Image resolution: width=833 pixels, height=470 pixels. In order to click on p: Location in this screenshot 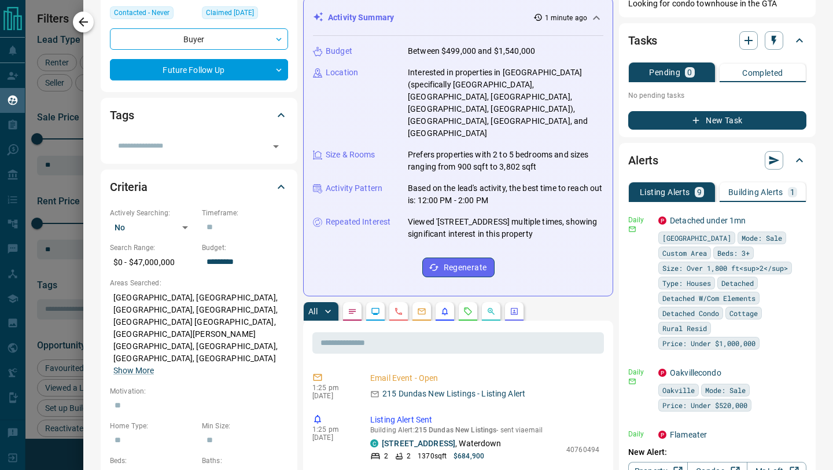, I will do `click(342, 72)`.